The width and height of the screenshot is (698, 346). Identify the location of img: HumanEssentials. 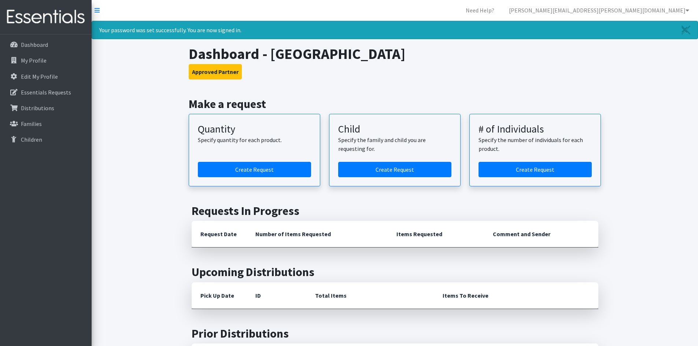
(46, 17).